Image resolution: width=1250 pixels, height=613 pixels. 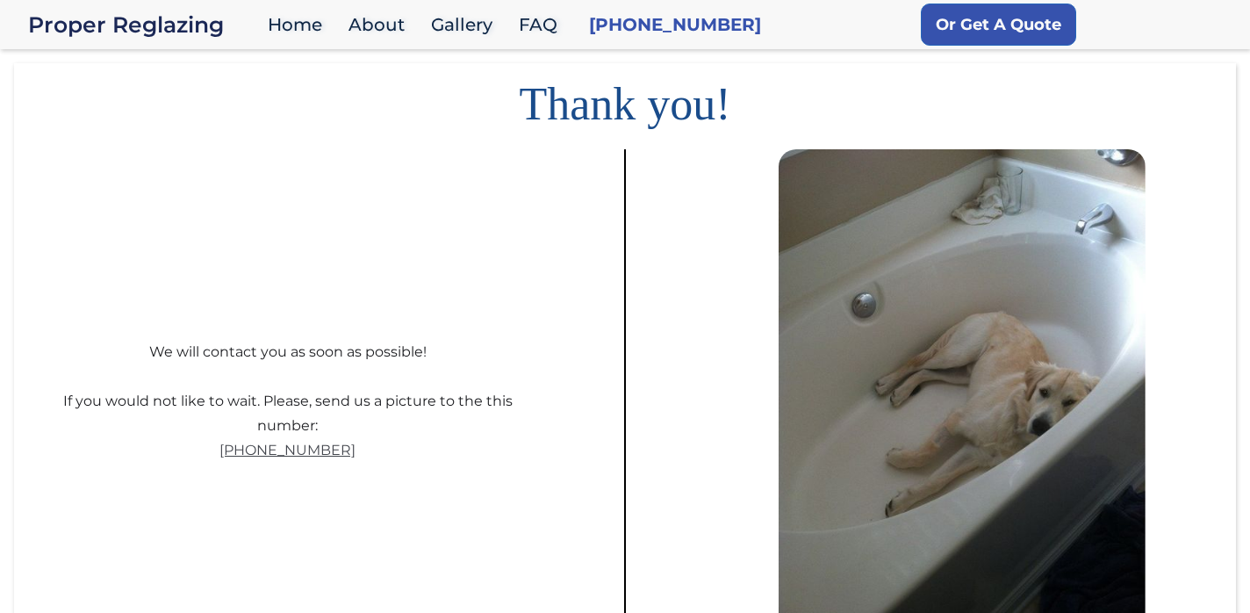 What do you see at coordinates (998, 25) in the screenshot?
I see `a: Or Get A Quote` at bounding box center [998, 25].